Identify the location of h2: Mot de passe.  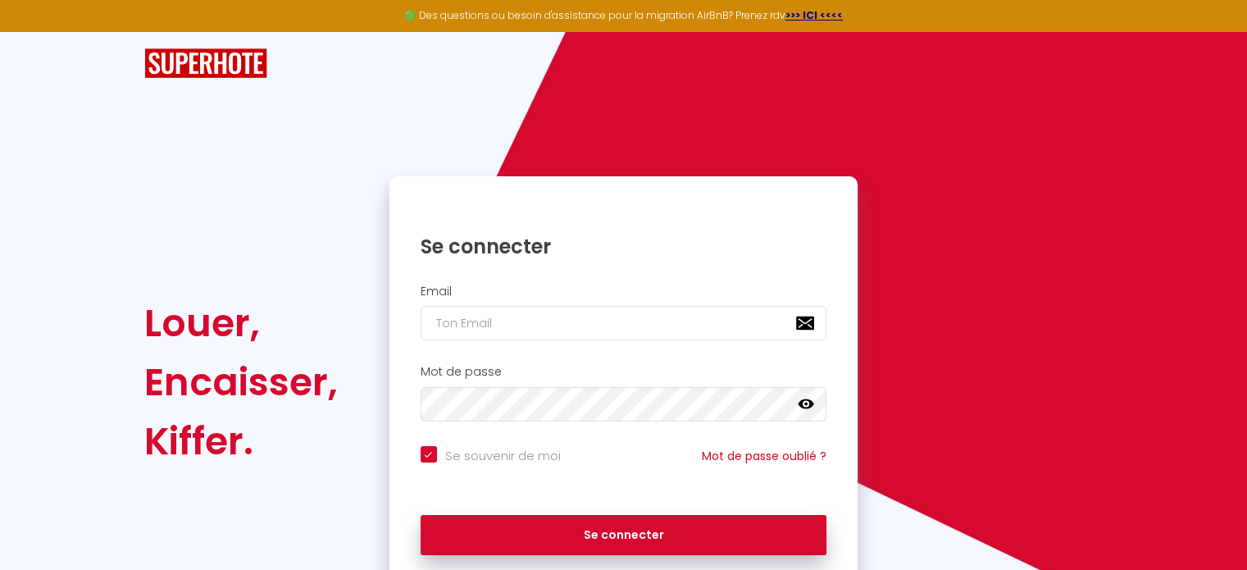
(624, 371).